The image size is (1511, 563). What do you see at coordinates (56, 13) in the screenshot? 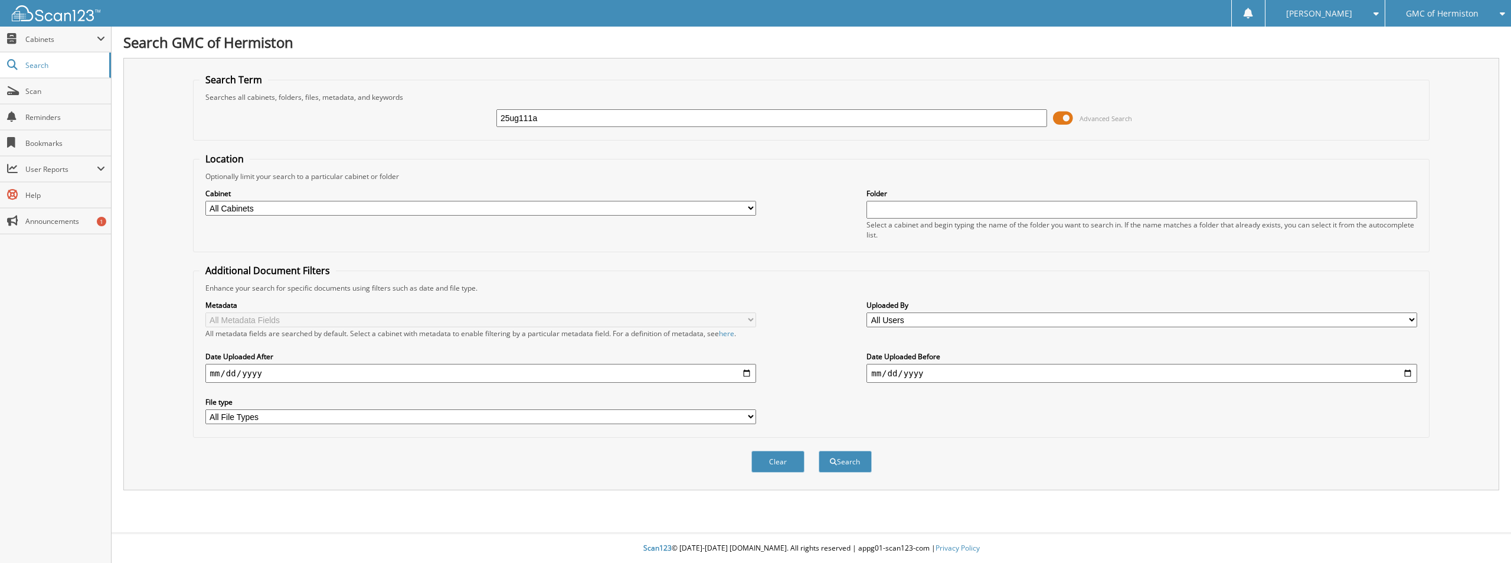
I see `img: scan123-logo-white.svg` at bounding box center [56, 13].